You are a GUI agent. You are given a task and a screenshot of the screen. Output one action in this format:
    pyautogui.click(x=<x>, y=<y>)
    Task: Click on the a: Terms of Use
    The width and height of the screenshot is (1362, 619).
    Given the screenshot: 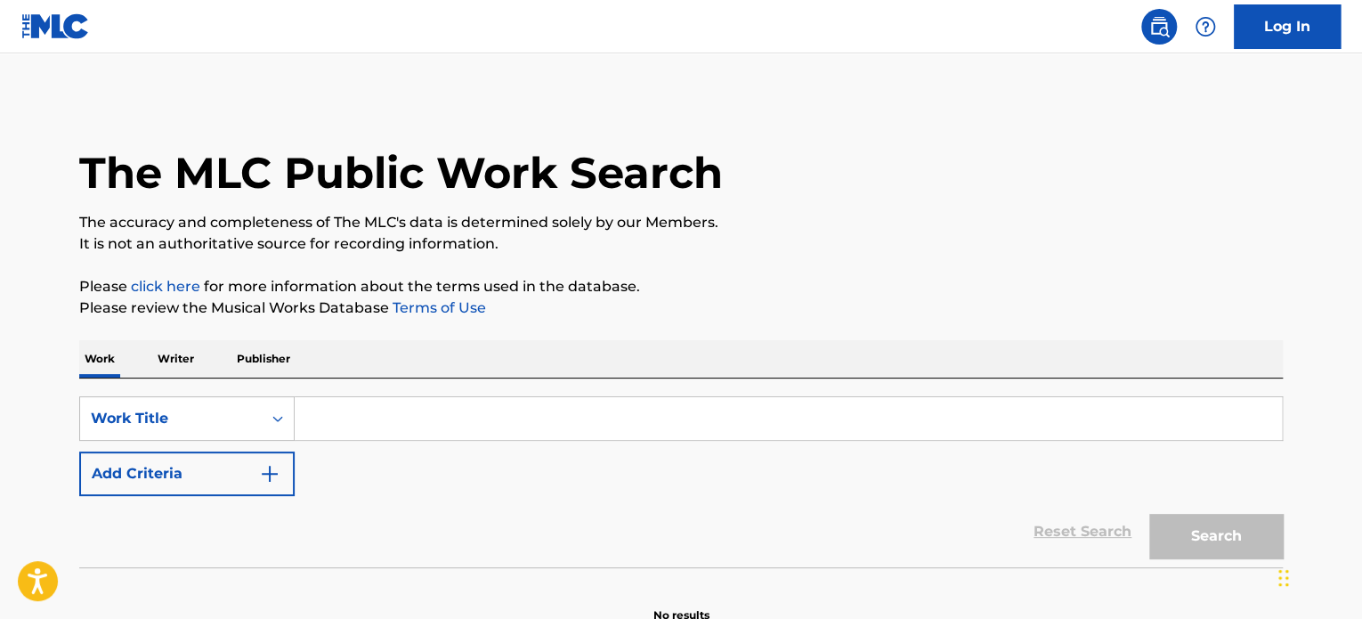 What is the action you would take?
    pyautogui.click(x=437, y=307)
    